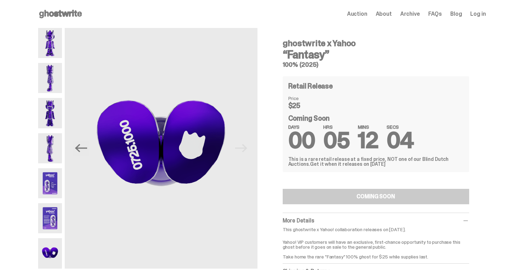 The image size is (529, 270). What do you see at coordinates (435, 14) in the screenshot?
I see `span: FAQs` at bounding box center [435, 14].